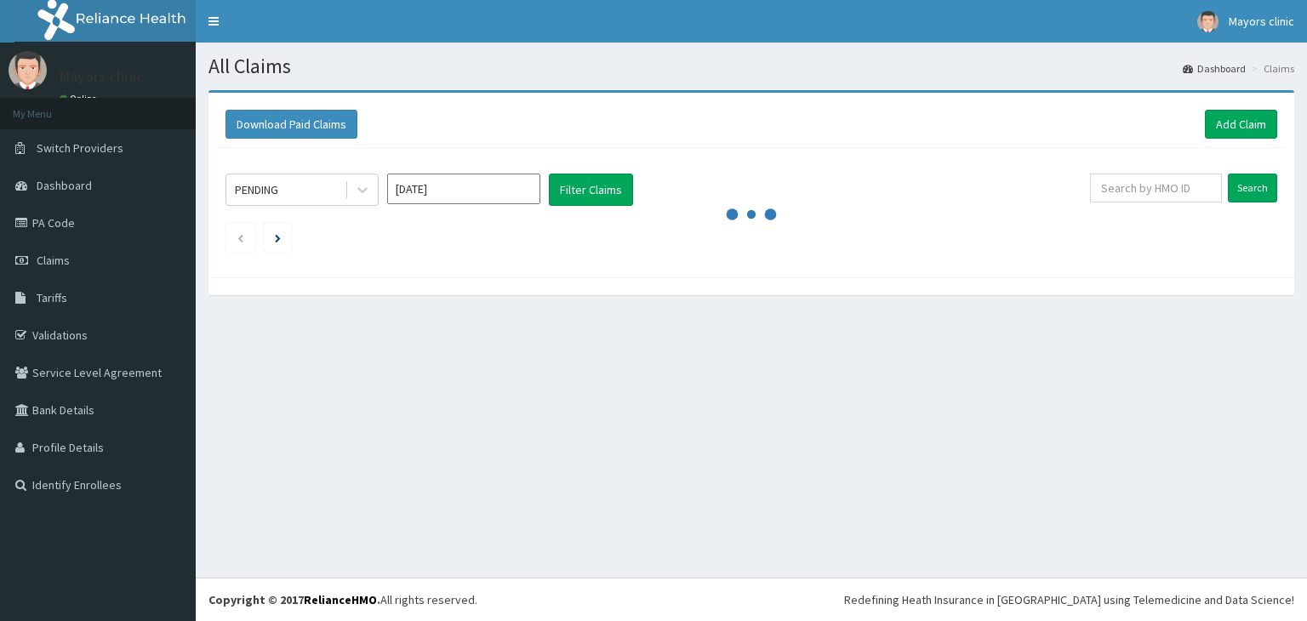  I want to click on h1: All Claims, so click(752, 66).